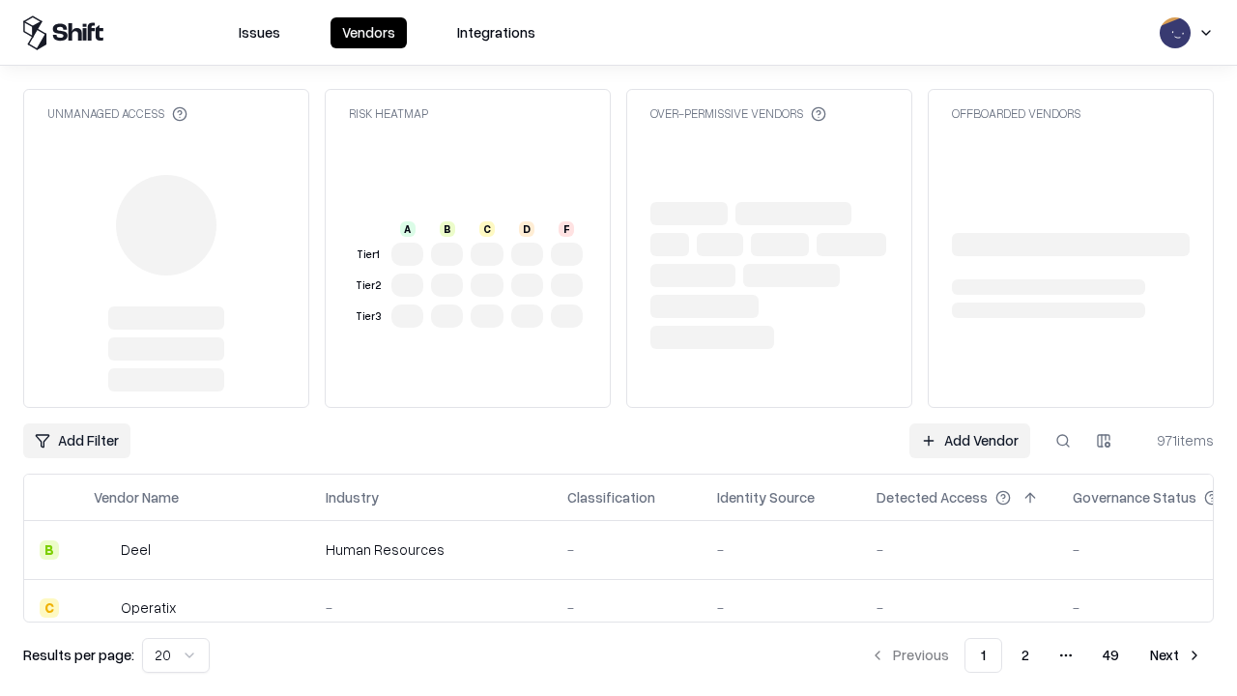 The image size is (1237, 696). I want to click on div: Unmanaged Access, so click(117, 113).